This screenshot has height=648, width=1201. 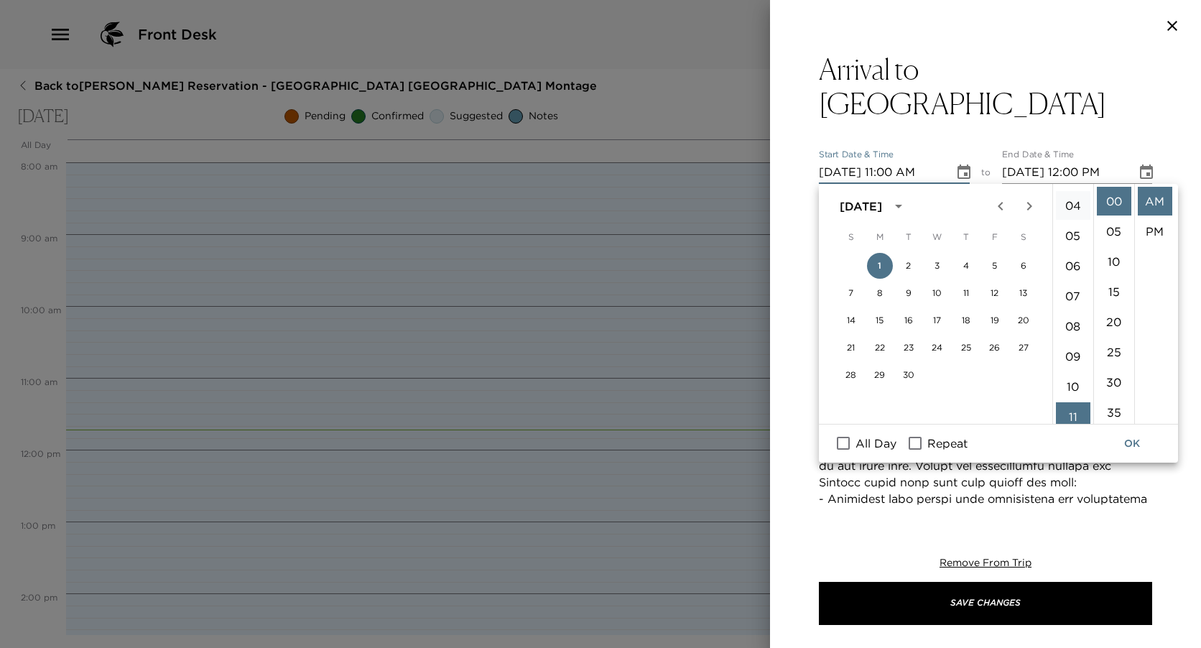 What do you see at coordinates (908, 293) in the screenshot?
I see `button: 9` at bounding box center [908, 293].